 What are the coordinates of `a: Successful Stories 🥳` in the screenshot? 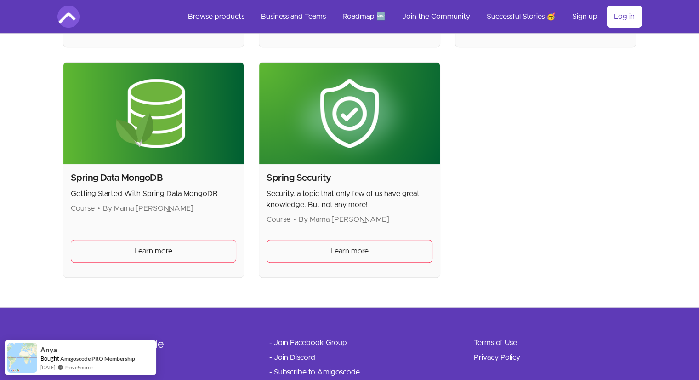 It's located at (521, 17).